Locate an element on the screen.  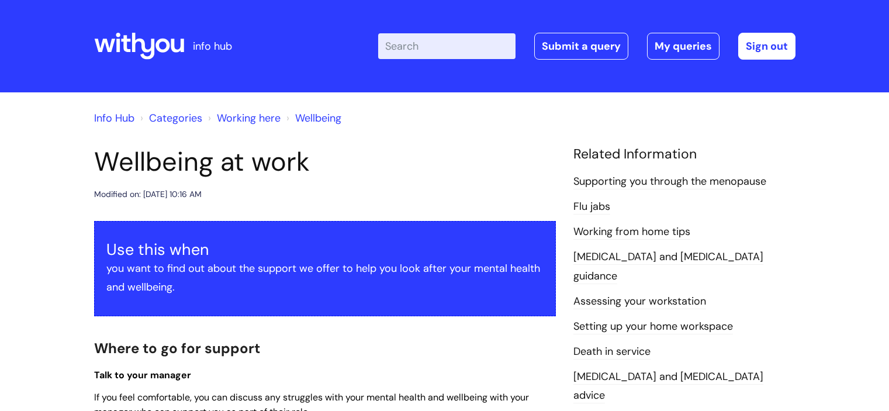
a: Submit a query is located at coordinates (581, 46).